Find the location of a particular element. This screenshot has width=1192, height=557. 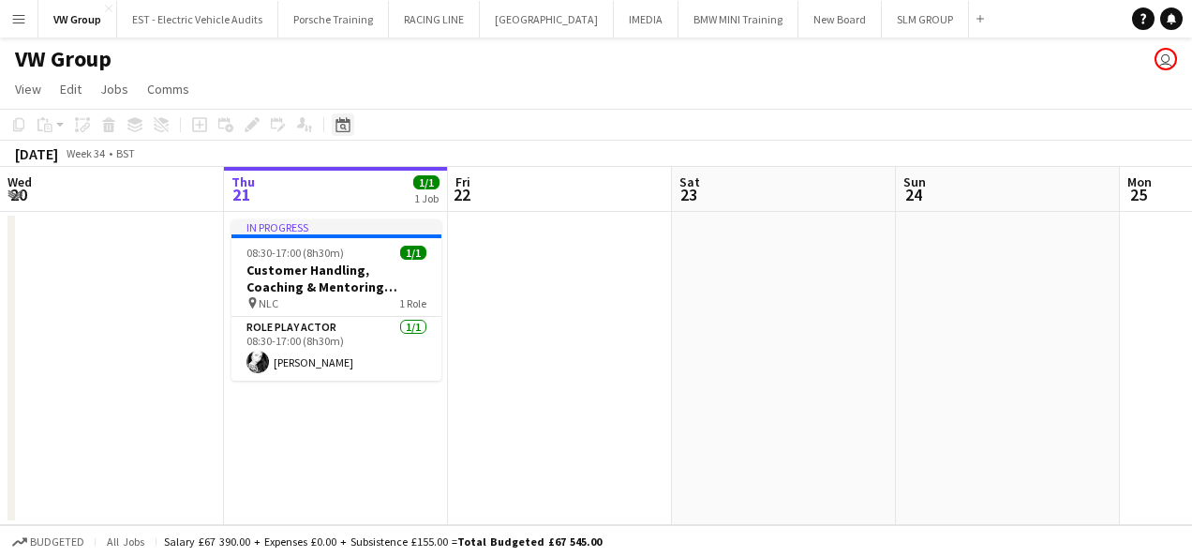

h3: Customer Handling, Coaching & Mentoring Course Code: GTMA0523F.01 is located at coordinates (336, 278).